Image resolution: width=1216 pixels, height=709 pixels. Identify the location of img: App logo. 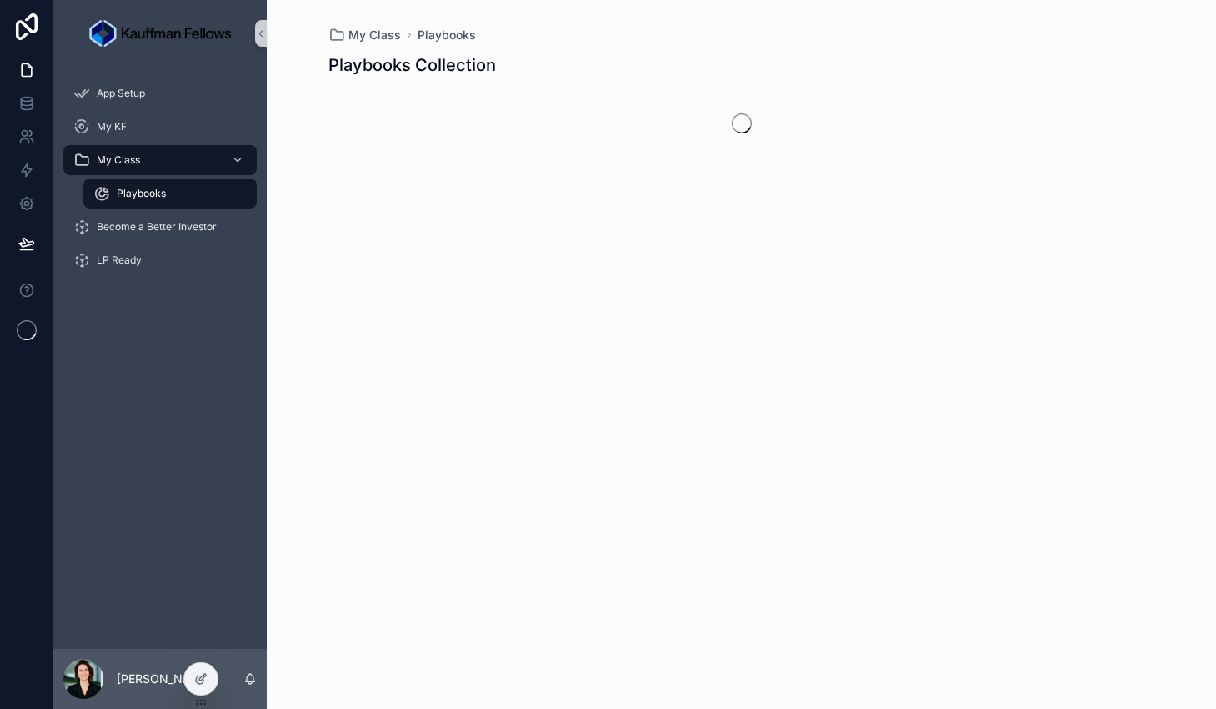
(160, 33).